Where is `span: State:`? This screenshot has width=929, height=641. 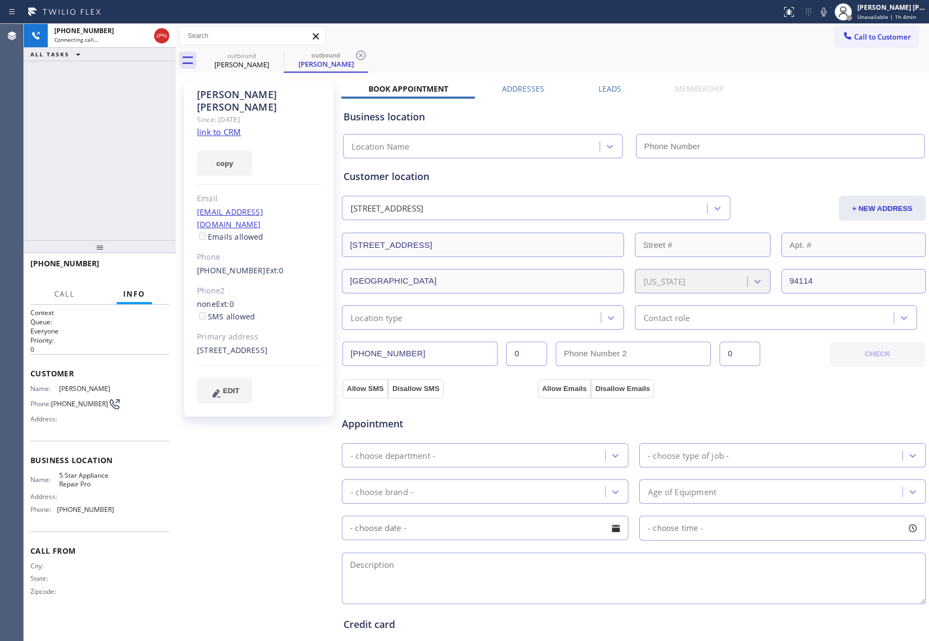 span: State: is located at coordinates (44, 578).